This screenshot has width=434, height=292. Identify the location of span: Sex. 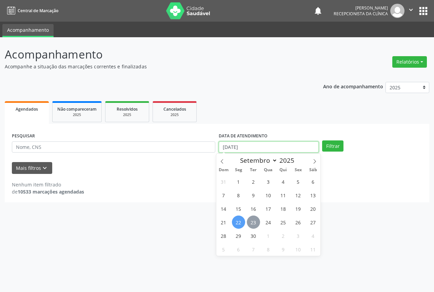
(298, 170).